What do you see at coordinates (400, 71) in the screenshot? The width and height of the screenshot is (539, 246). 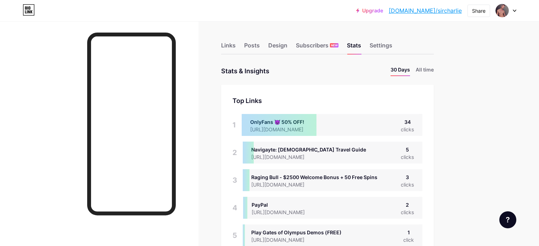 I see `li: 30 Days` at bounding box center [400, 71].